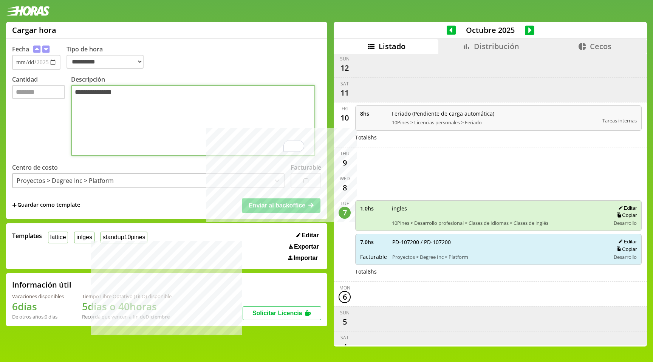 Image resolution: width=653 pixels, height=362 pixels. Describe the element at coordinates (38, 317) in the screenshot. I see `div: De otros años: 0 días` at that location.